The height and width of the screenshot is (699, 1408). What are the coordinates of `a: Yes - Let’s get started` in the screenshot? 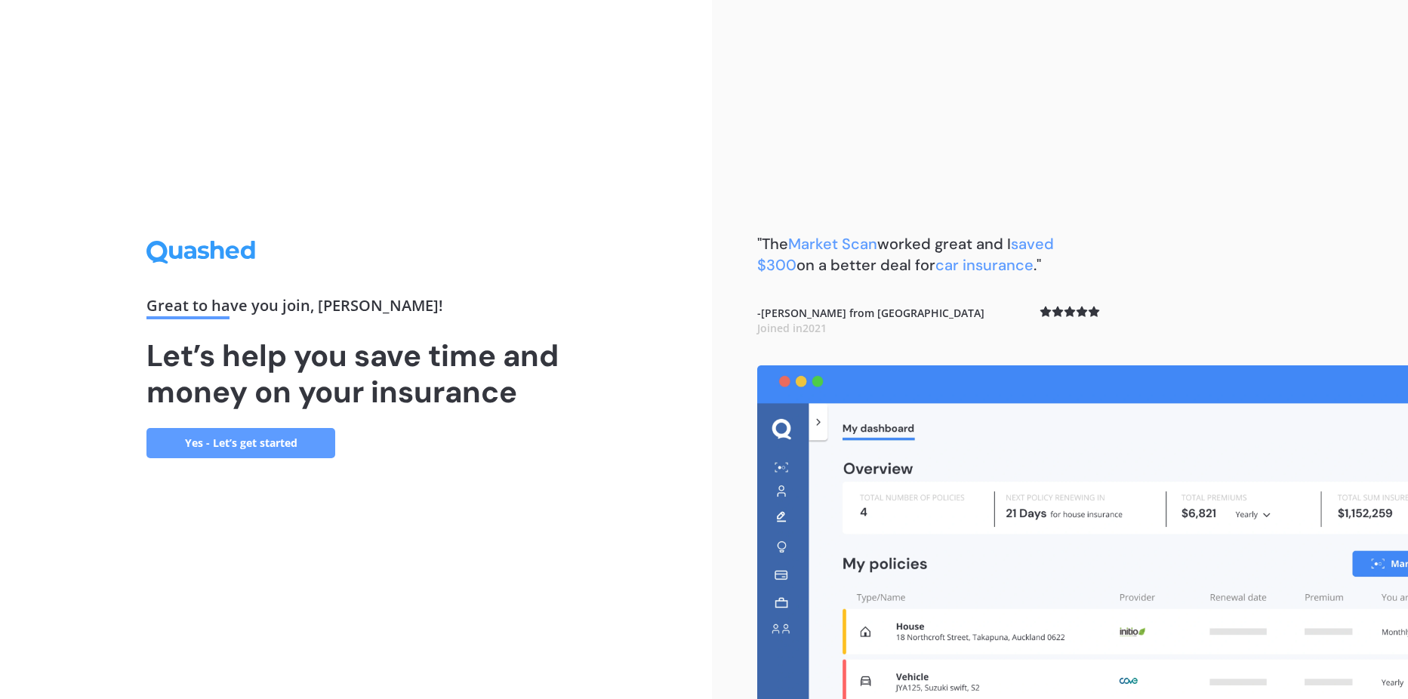 It's located at (241, 443).